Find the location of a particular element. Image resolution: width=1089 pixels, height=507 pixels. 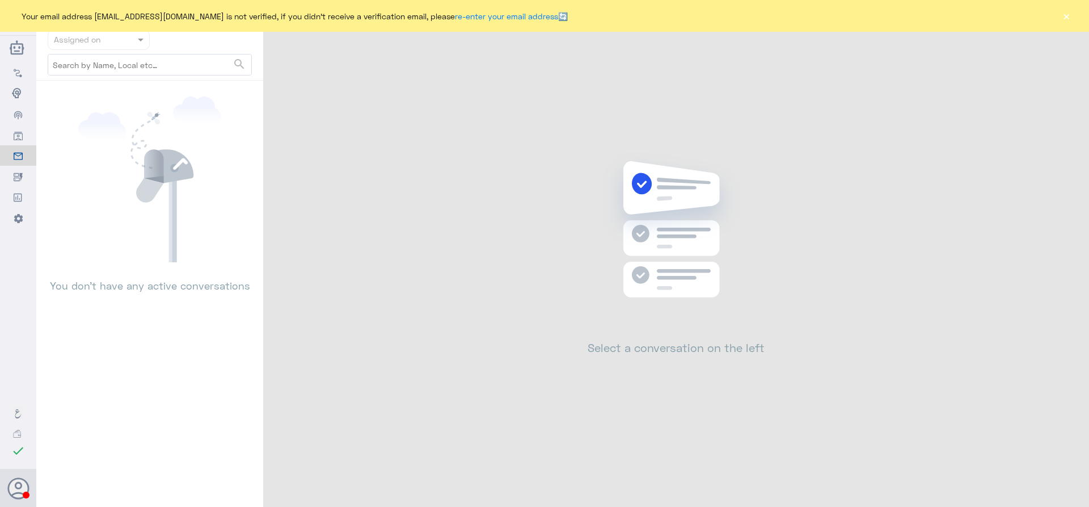

button: search is located at coordinates (239, 64).